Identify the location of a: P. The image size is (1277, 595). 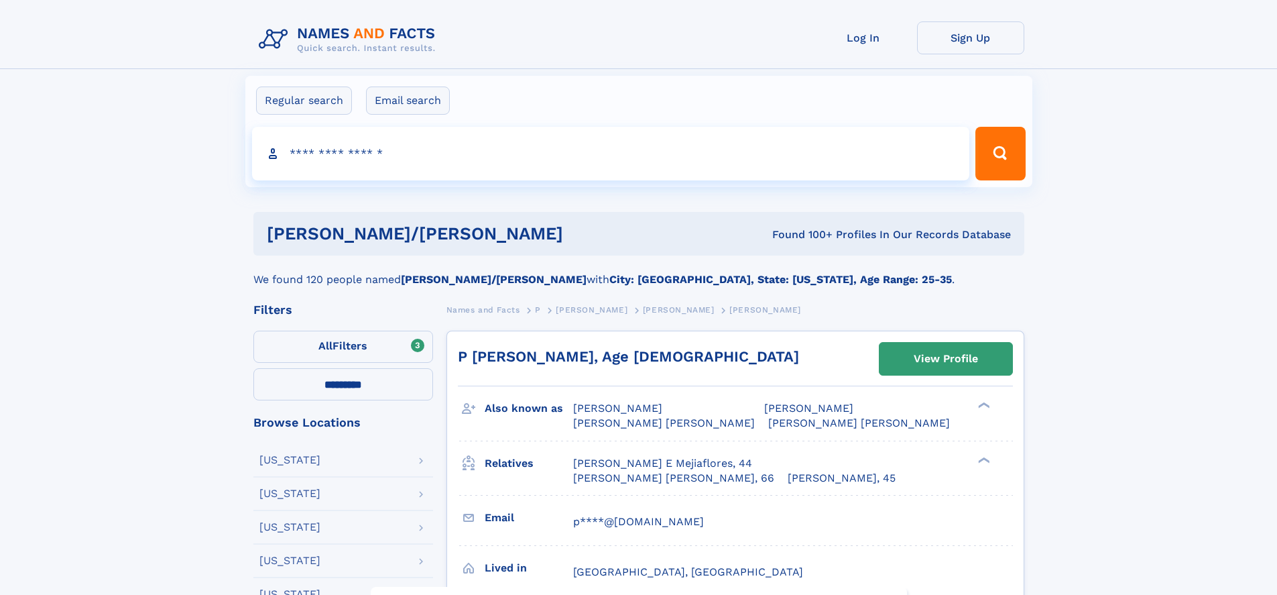
(538, 309).